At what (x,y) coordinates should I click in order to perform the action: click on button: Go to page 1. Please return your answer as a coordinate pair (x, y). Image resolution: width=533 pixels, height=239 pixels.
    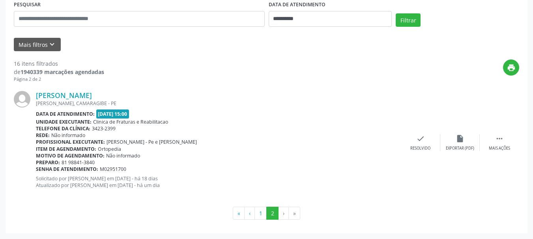
    Looking at the image, I should click on (260, 214).